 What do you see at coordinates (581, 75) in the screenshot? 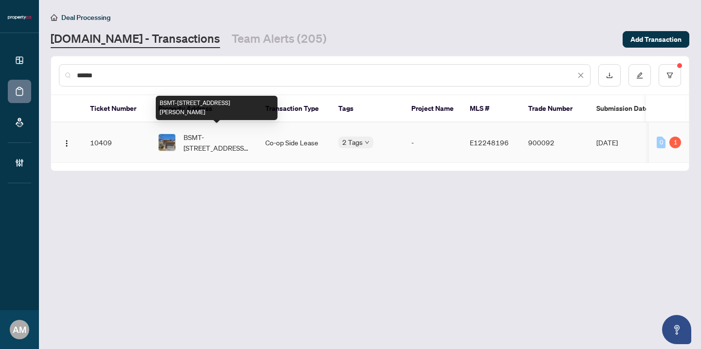
I see `span: close` at bounding box center [581, 75].